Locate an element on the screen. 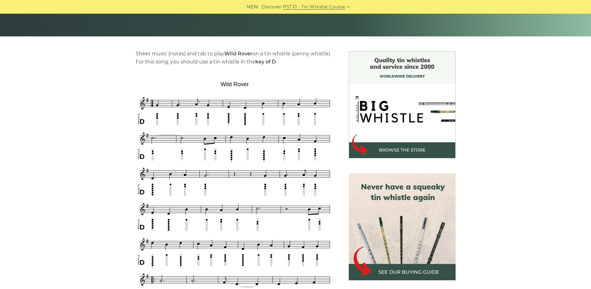  span: Discover is located at coordinates (272, 7).